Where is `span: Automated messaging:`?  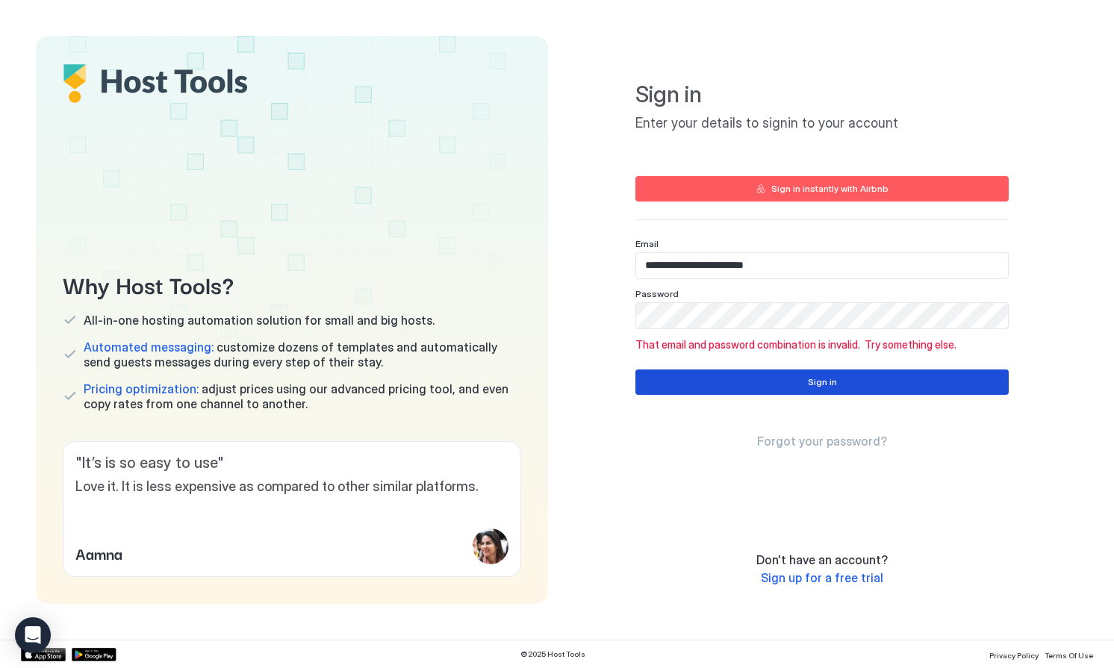
span: Automated messaging: is located at coordinates (149, 347).